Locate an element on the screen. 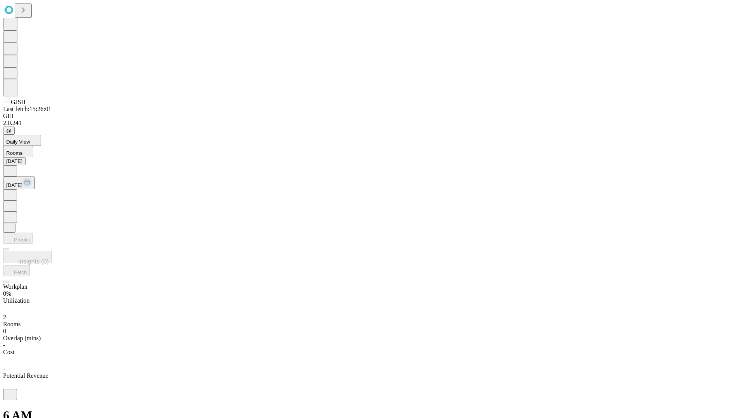 Image resolution: width=743 pixels, height=418 pixels. span: Last fetch: 15:26:01 is located at coordinates (27, 109).